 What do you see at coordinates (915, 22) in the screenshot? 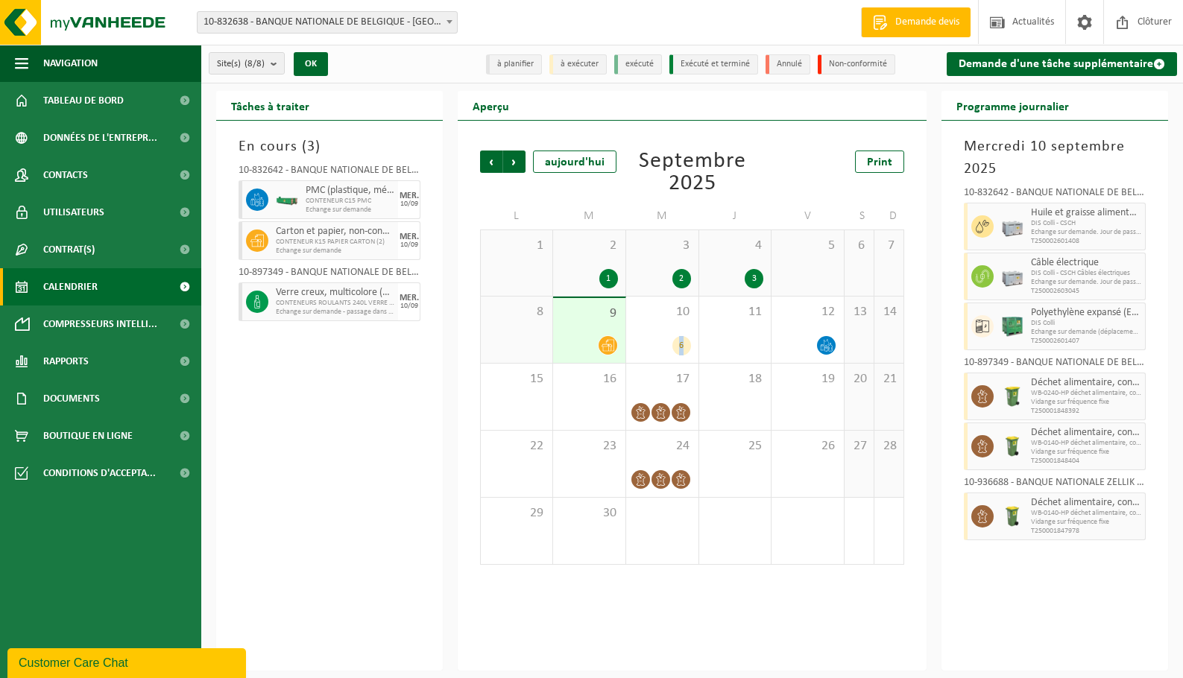
I see `a: Demande devis` at bounding box center [915, 22].